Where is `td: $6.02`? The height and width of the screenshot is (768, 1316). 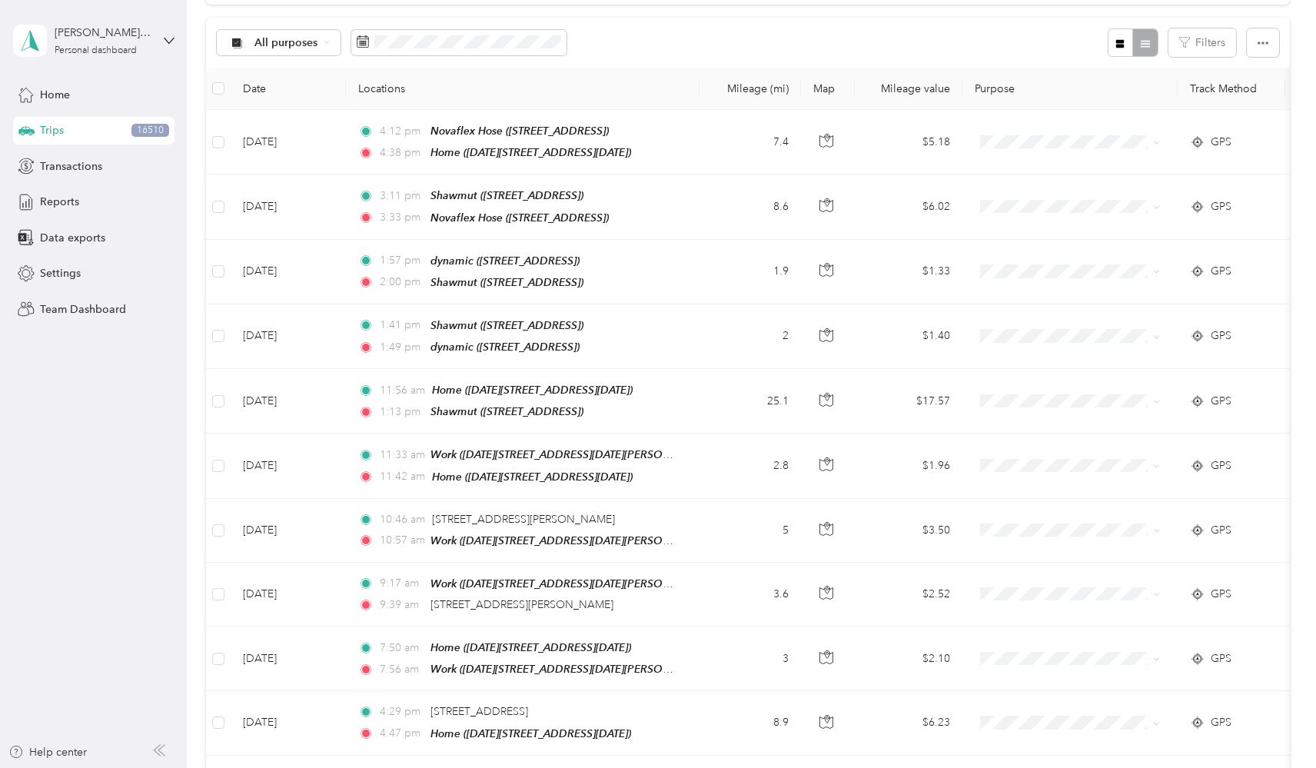 td: $6.02 is located at coordinates (909, 207).